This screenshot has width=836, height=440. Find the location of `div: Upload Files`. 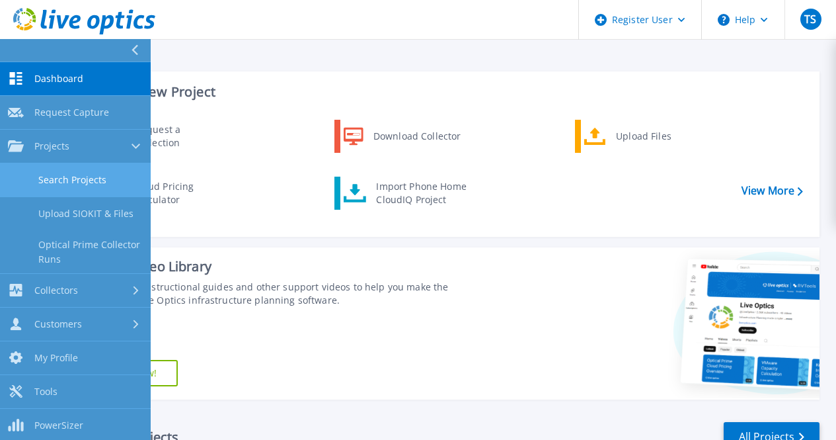

div: Upload Files is located at coordinates (659, 136).